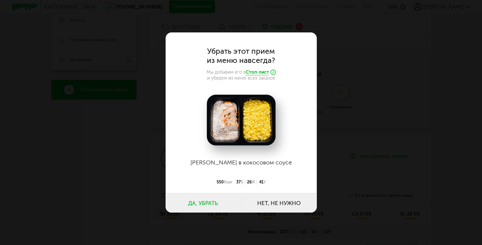 The width and height of the screenshot is (482, 245). What do you see at coordinates (253, 182) in the screenshot?
I see `span: Ж` at bounding box center [253, 182].